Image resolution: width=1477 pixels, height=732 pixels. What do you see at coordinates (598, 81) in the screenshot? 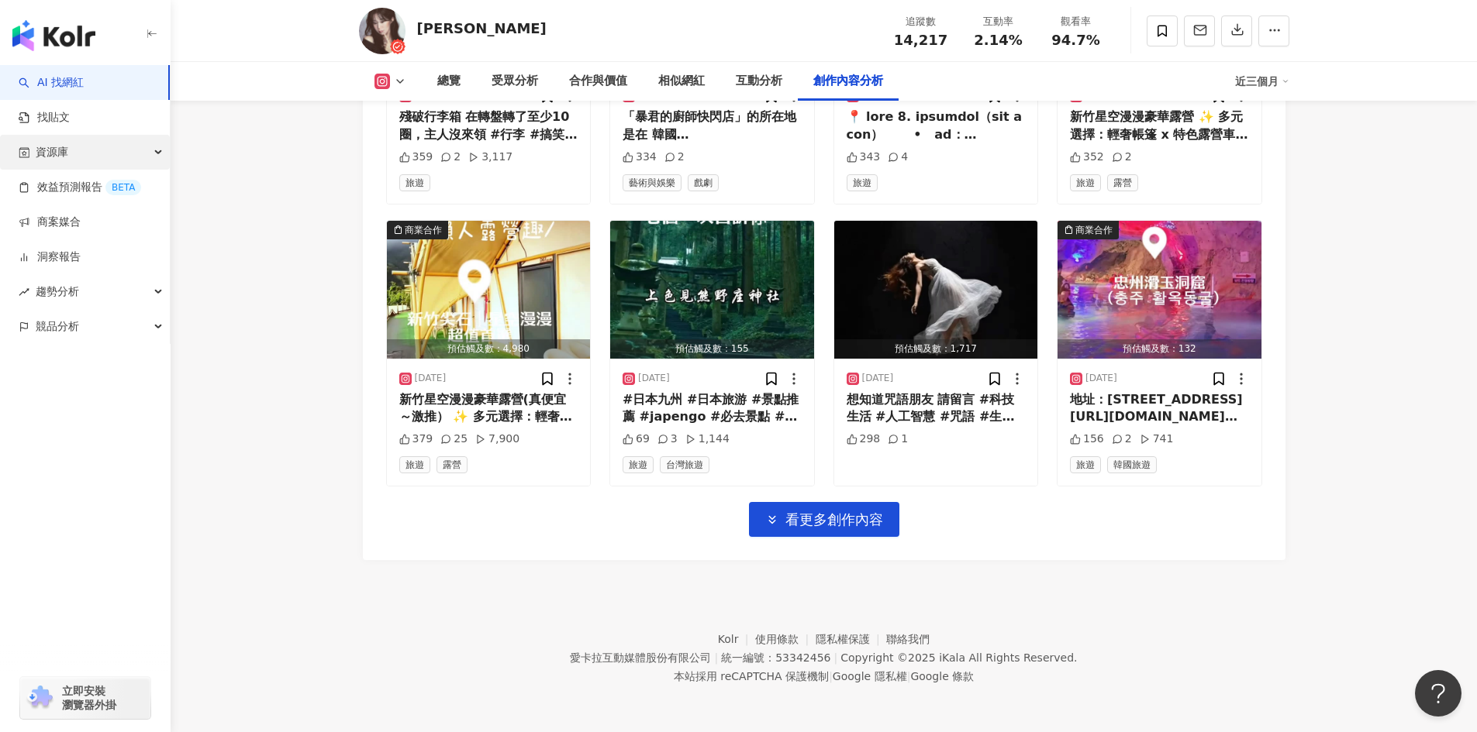
I see `div: 合作與價值` at bounding box center [598, 81].